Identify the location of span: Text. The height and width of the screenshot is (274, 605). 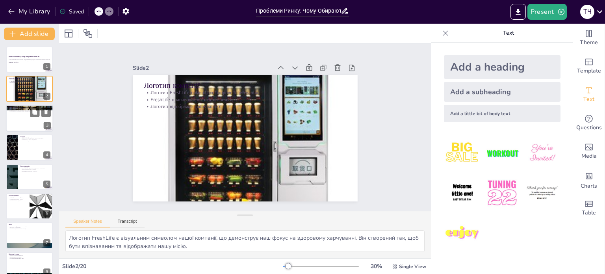
(589, 99).